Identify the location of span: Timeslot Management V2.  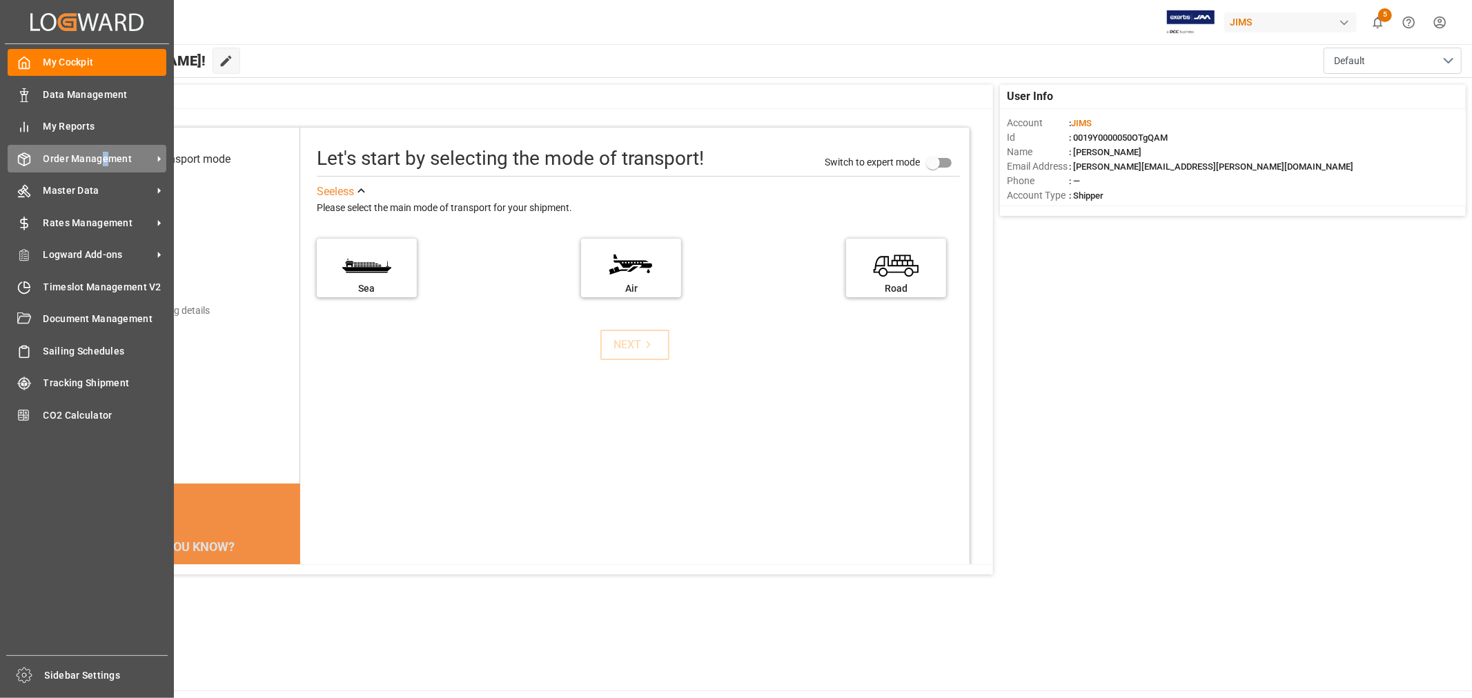
(105, 287).